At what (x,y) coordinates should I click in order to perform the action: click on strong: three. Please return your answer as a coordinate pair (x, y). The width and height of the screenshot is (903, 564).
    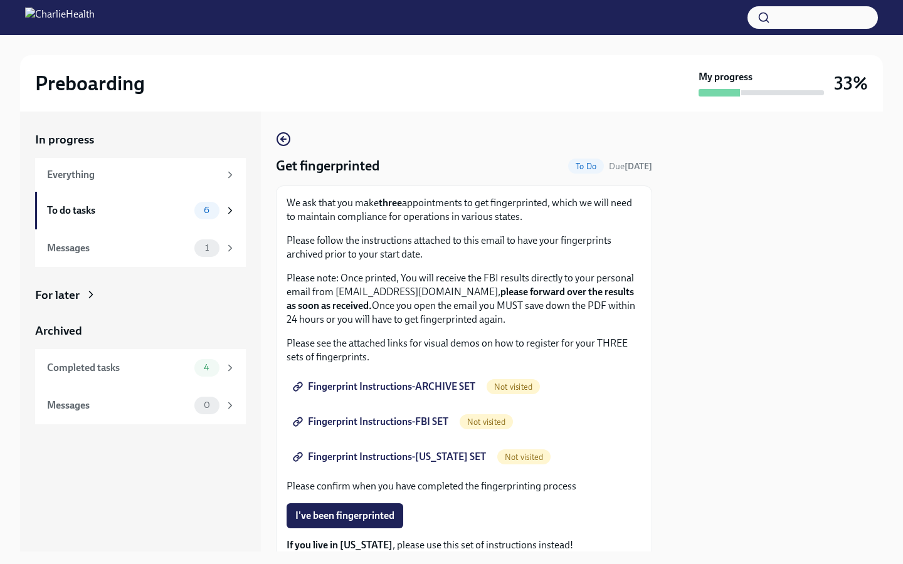
    Looking at the image, I should click on (390, 202).